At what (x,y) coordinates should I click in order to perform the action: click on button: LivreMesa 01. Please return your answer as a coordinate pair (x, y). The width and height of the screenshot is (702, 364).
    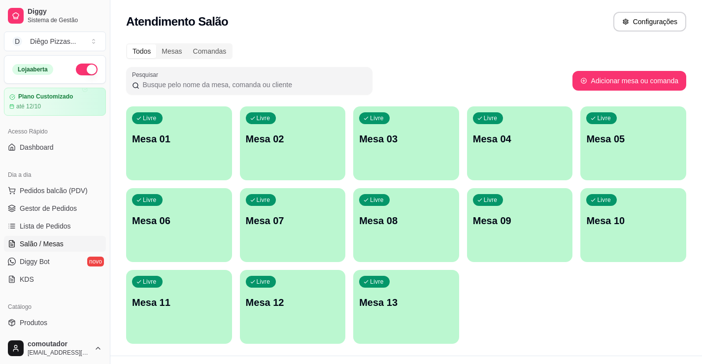
    Looking at the image, I should click on (179, 143).